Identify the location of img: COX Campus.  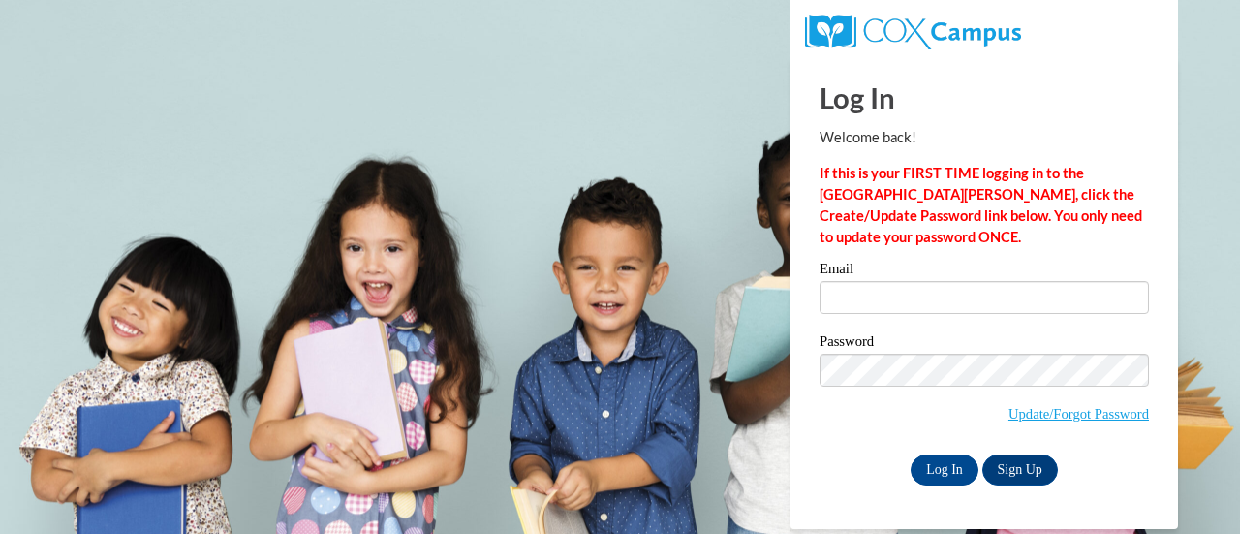
(913, 32).